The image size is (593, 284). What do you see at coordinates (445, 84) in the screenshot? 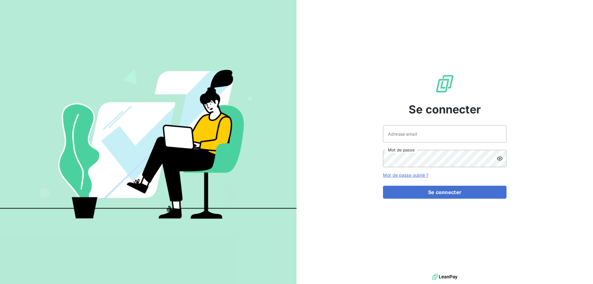
I see `img: Logo LeanPay` at bounding box center [445, 84].